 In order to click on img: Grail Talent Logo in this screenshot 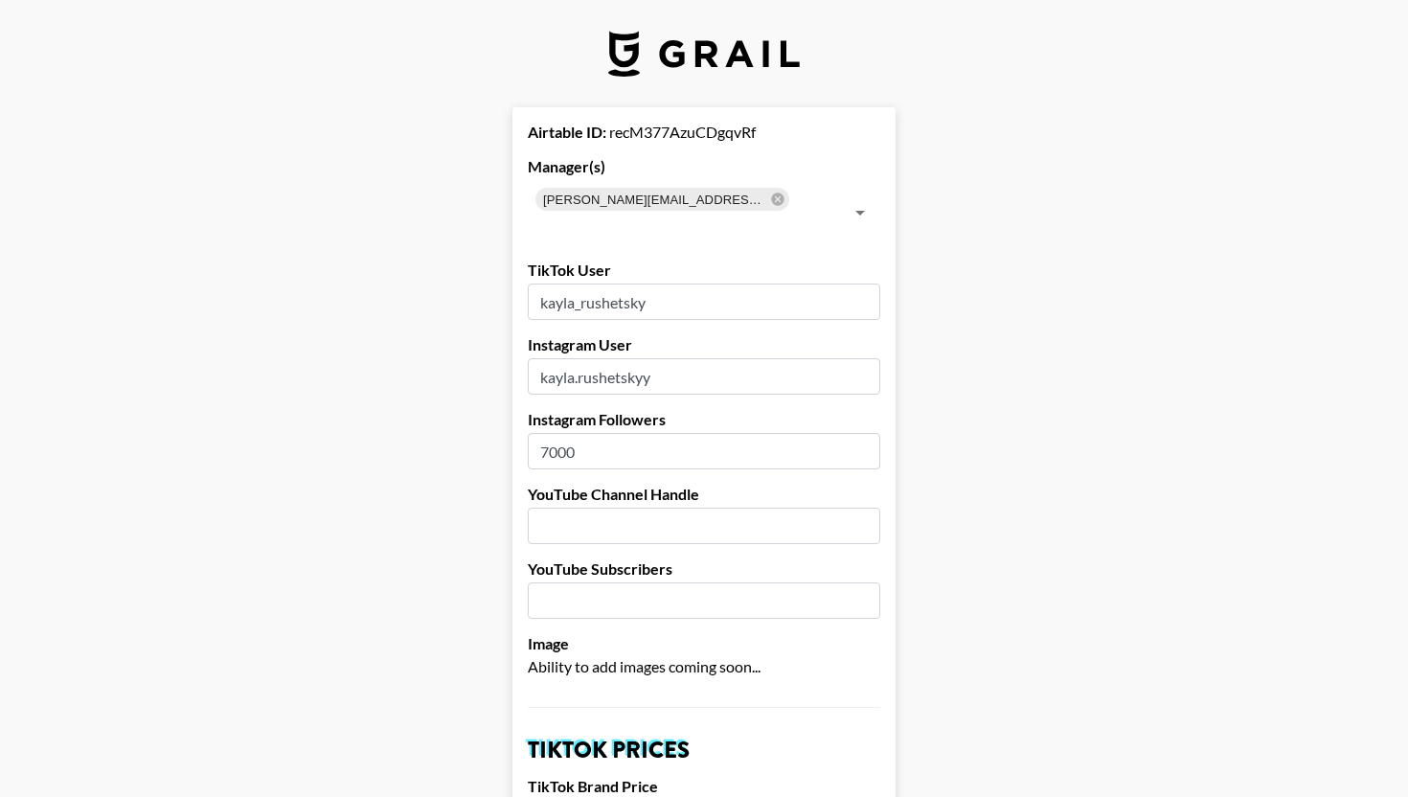, I will do `click(704, 54)`.